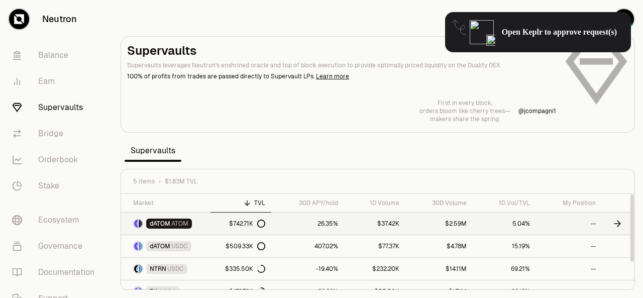  What do you see at coordinates (375, 246) in the screenshot?
I see `a: $77.37K` at bounding box center [375, 246].